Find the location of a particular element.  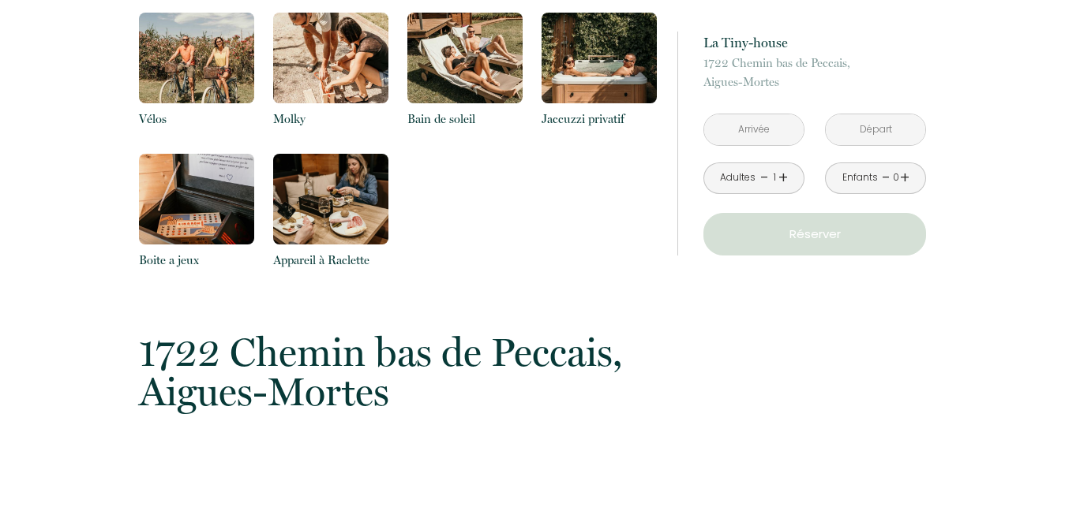

div: 1 is located at coordinates (774, 178).